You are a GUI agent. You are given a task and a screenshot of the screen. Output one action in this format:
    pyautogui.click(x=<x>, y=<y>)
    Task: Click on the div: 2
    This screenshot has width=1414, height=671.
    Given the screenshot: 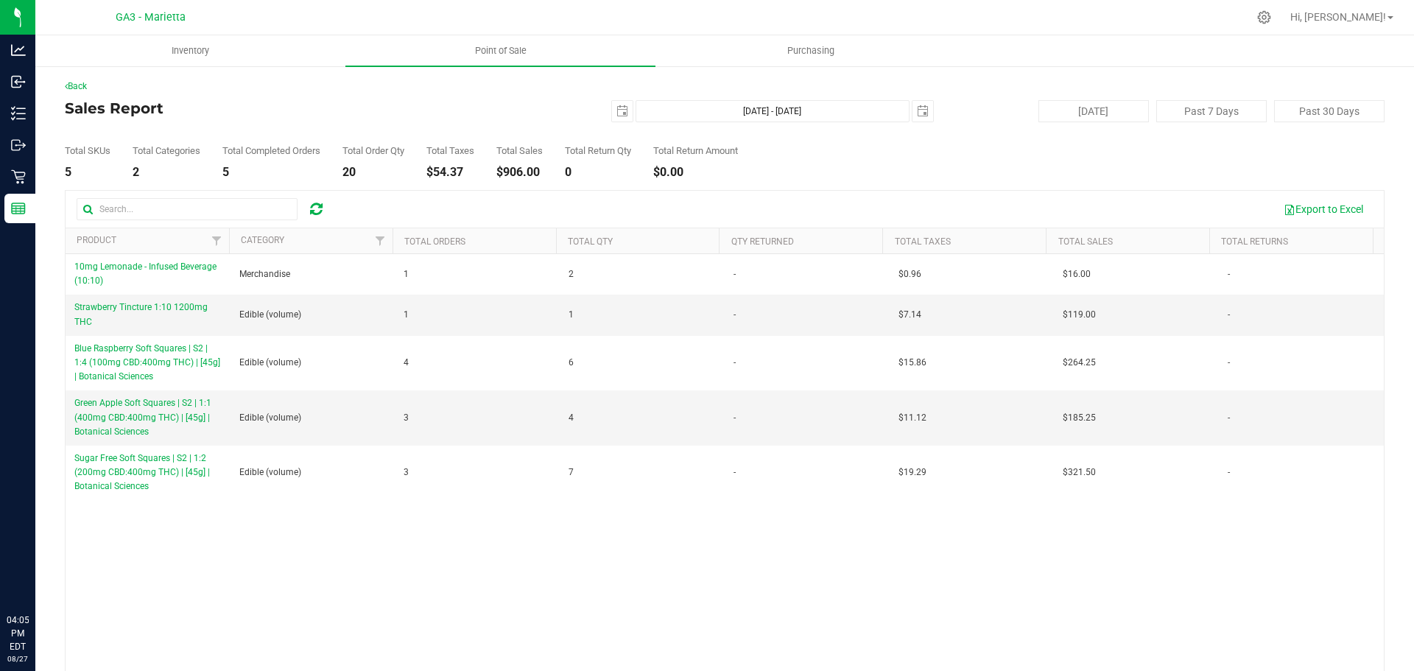 What is the action you would take?
    pyautogui.click(x=166, y=172)
    